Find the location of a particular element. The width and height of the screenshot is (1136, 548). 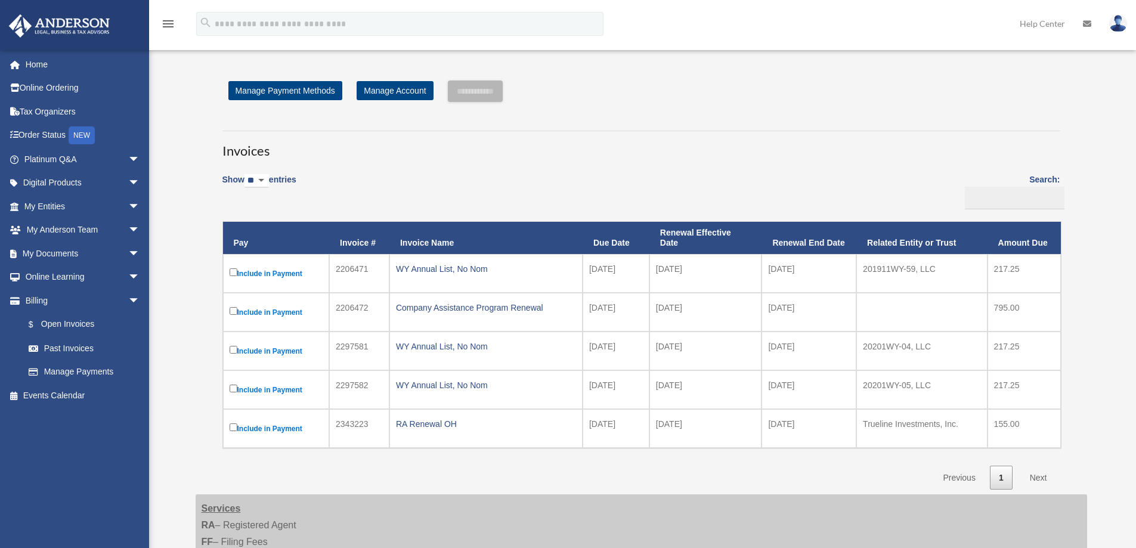

td: 795.00 is located at coordinates (1024, 312).